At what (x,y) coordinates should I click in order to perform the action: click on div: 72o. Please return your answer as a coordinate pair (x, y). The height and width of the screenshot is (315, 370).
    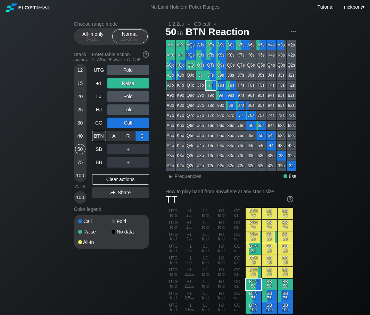
    Looking at the image, I should click on (241, 166).